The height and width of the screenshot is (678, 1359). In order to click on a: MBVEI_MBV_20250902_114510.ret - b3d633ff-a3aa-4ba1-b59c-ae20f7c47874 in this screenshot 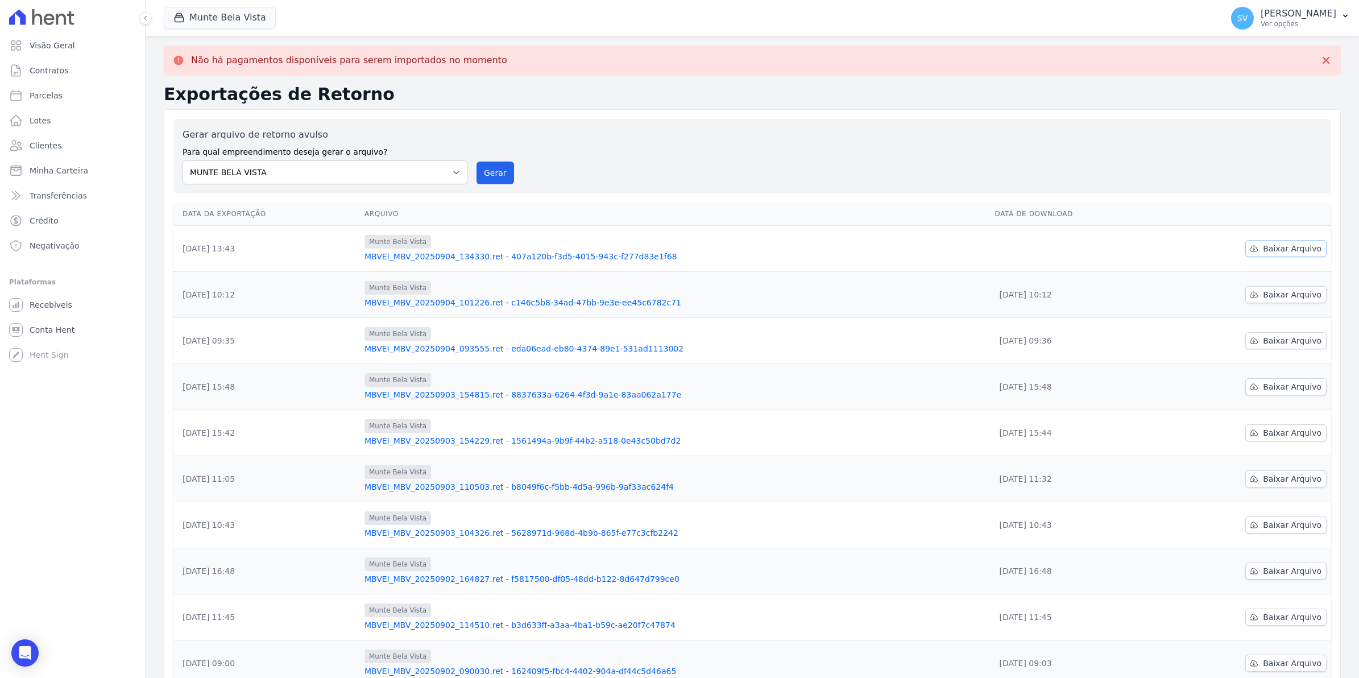, I will do `click(675, 625)`.